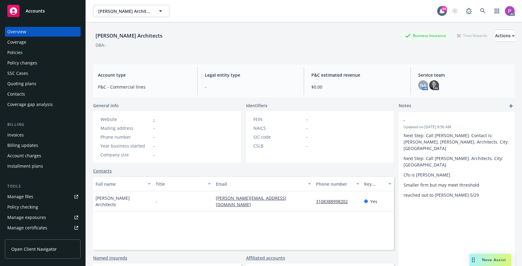 The image size is (522, 266). I want to click on div: NAICS, so click(278, 128).